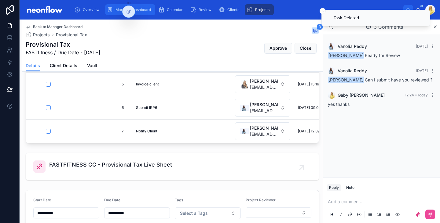 This screenshot has width=440, height=223. Describe the element at coordinates (107, 108) in the screenshot. I see `span: 6` at that location.